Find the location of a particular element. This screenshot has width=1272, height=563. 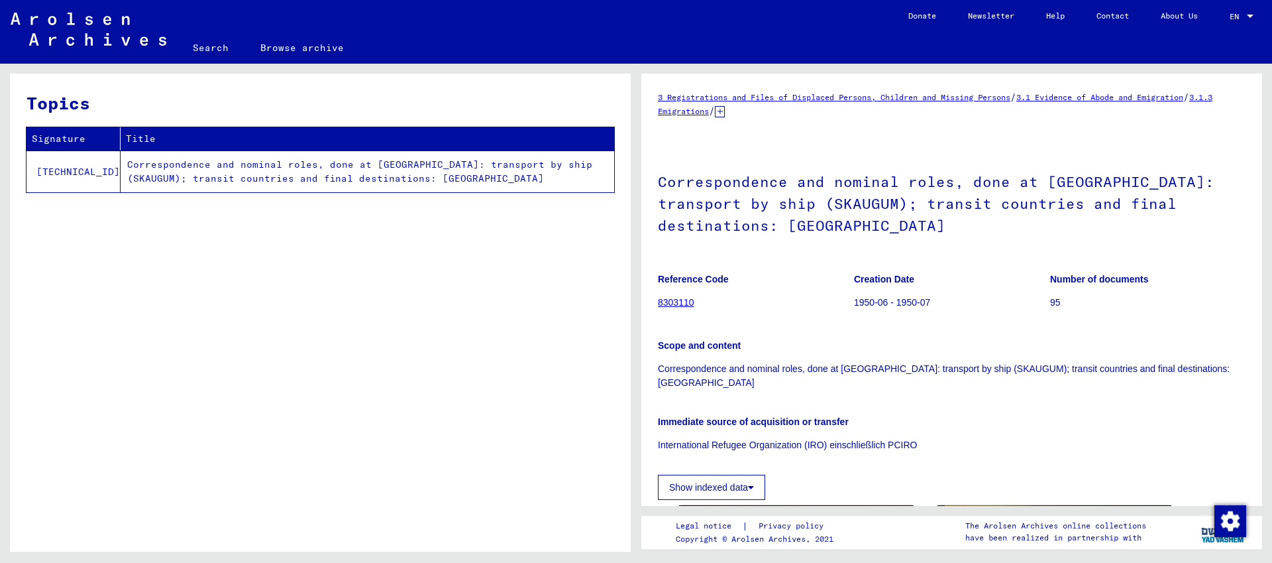

img: Arolsen_neg.svg is located at coordinates (88, 29).